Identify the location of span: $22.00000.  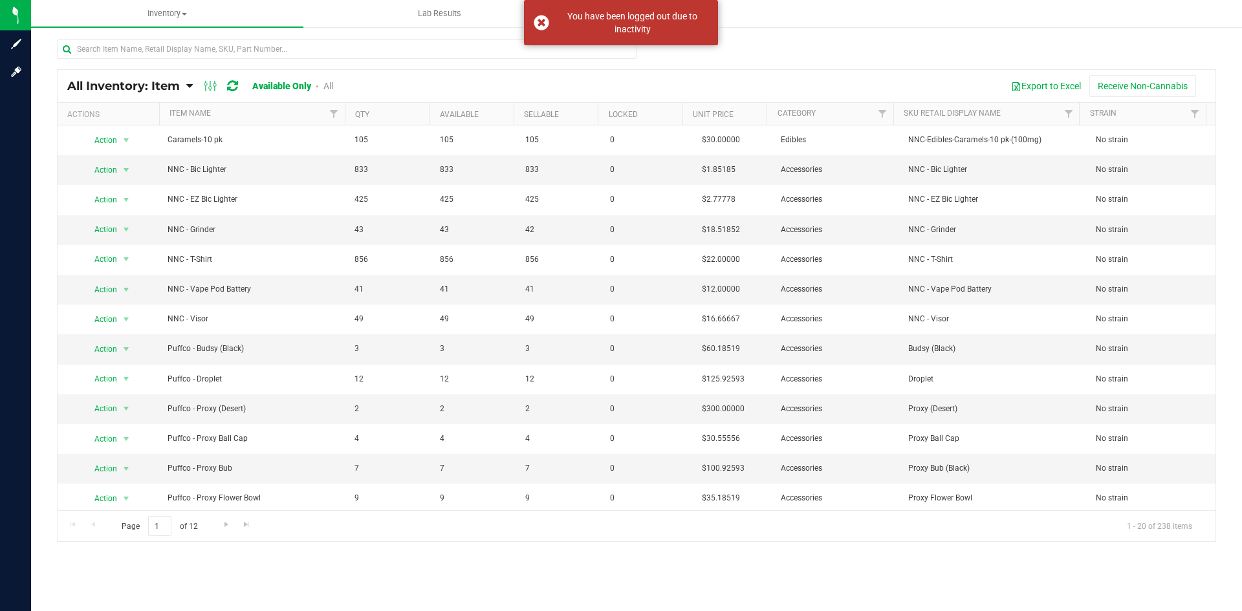
(720, 259).